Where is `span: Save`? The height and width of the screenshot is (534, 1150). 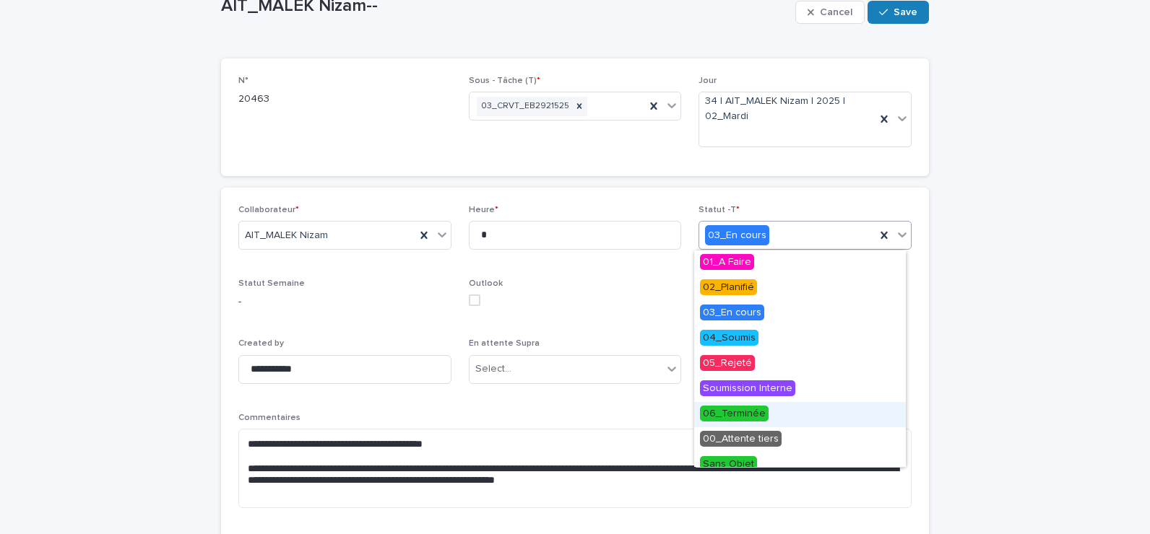
span: Save is located at coordinates (905, 12).